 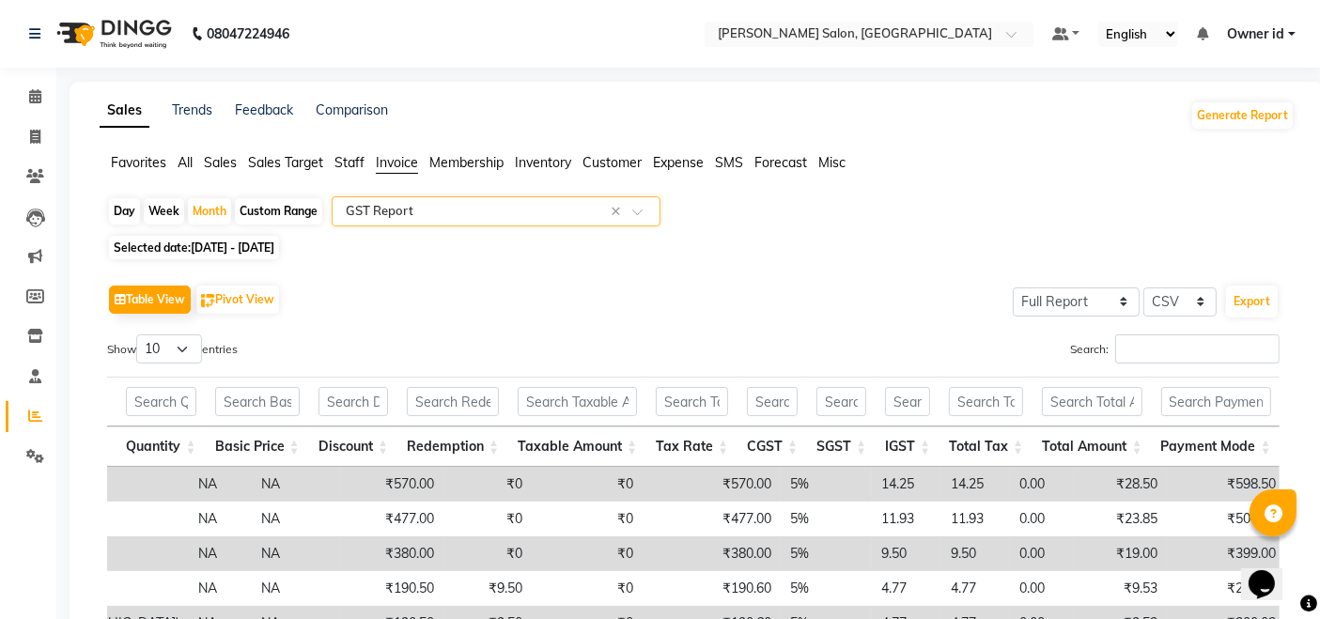 I want to click on button: Table View, so click(x=149, y=300).